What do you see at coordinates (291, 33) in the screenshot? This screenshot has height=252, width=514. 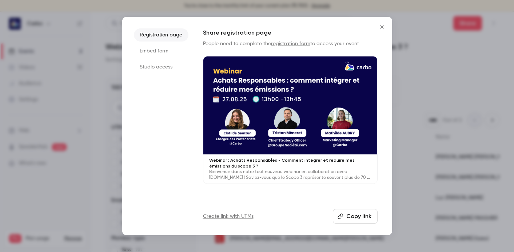 I see `h1: Share registration page` at bounding box center [291, 33].